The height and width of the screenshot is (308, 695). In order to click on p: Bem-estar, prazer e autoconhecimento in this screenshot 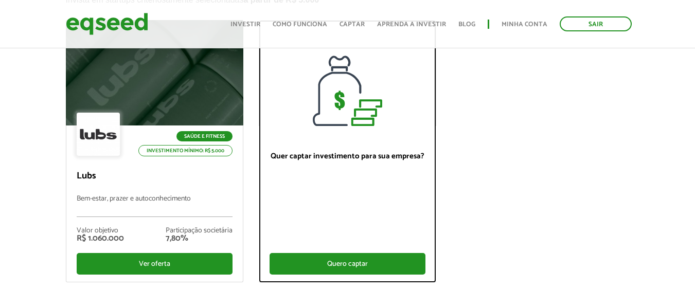, I will do `click(154, 206)`.